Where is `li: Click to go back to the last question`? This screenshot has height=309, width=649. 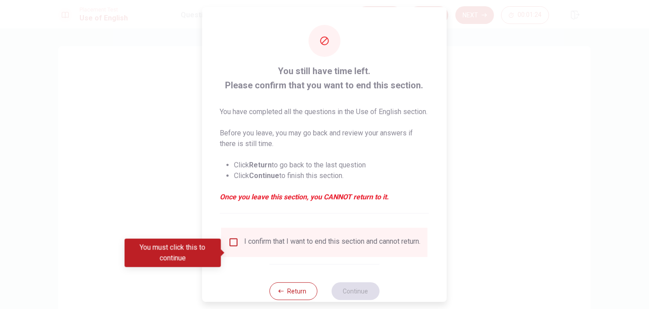
li: Click to go back to the last question is located at coordinates (332, 165).